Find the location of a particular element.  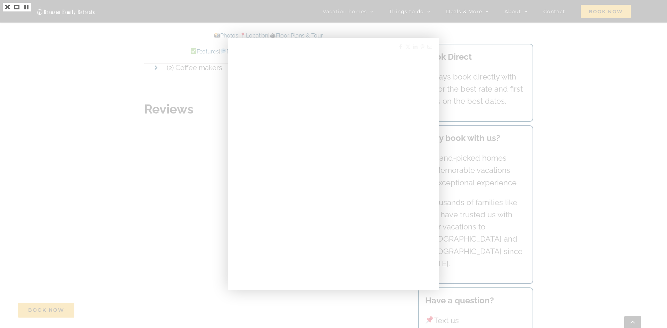

a: Share by Email is located at coordinates (430, 47).